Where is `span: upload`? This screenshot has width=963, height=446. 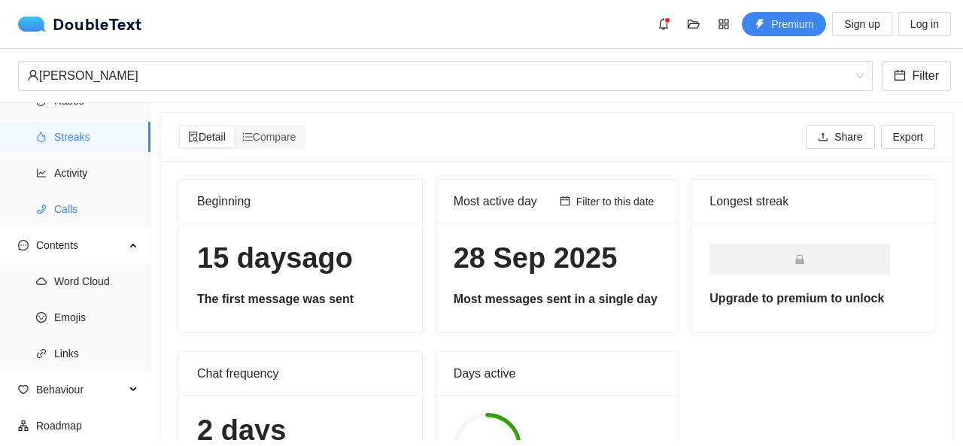 span: upload is located at coordinates (823, 138).